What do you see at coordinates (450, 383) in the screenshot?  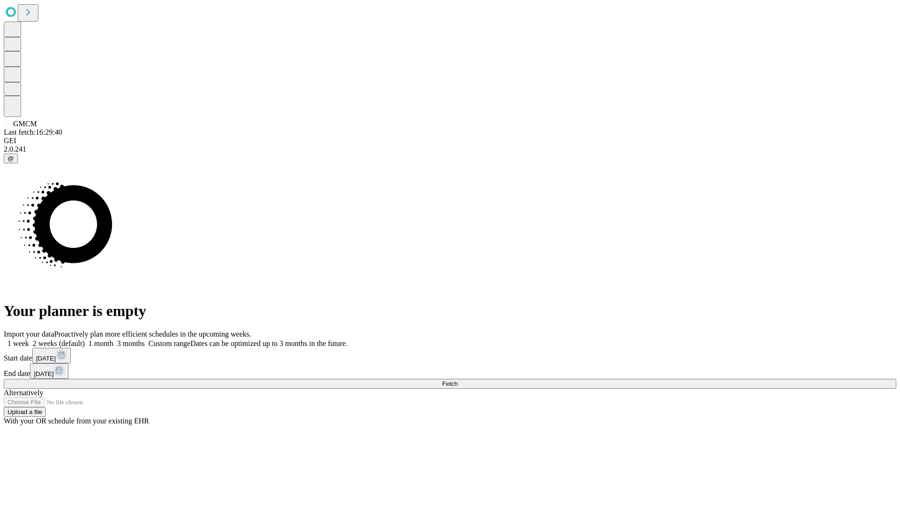 I see `button: Fetch` at bounding box center [450, 383].